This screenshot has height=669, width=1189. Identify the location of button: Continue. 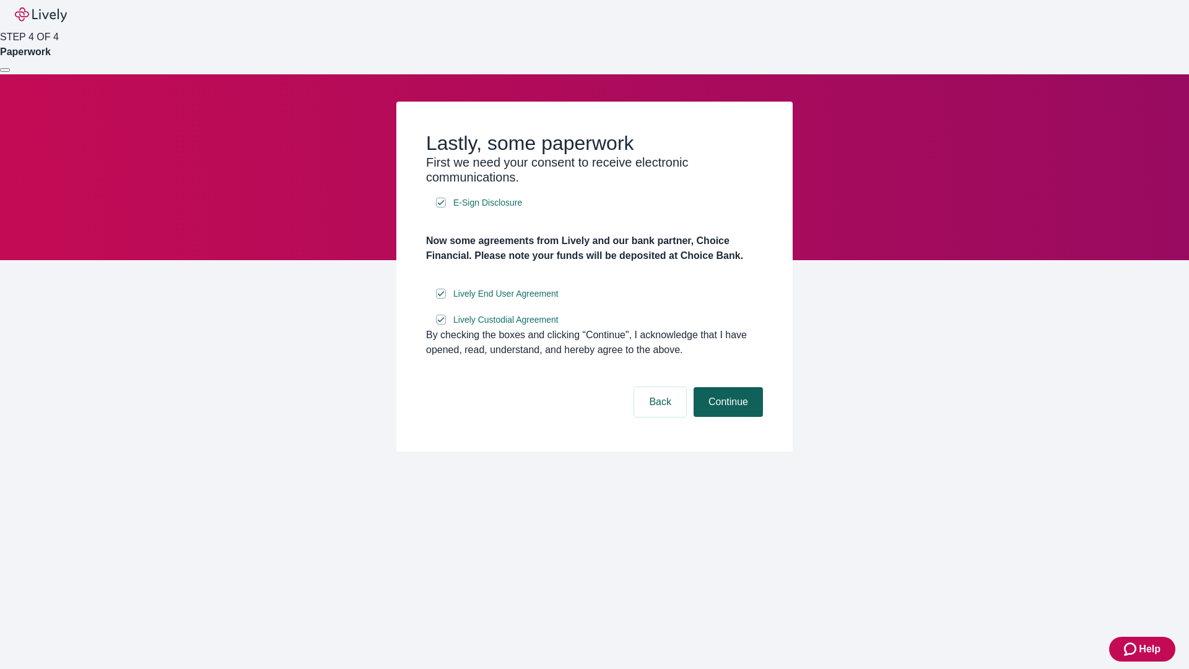
(729, 402).